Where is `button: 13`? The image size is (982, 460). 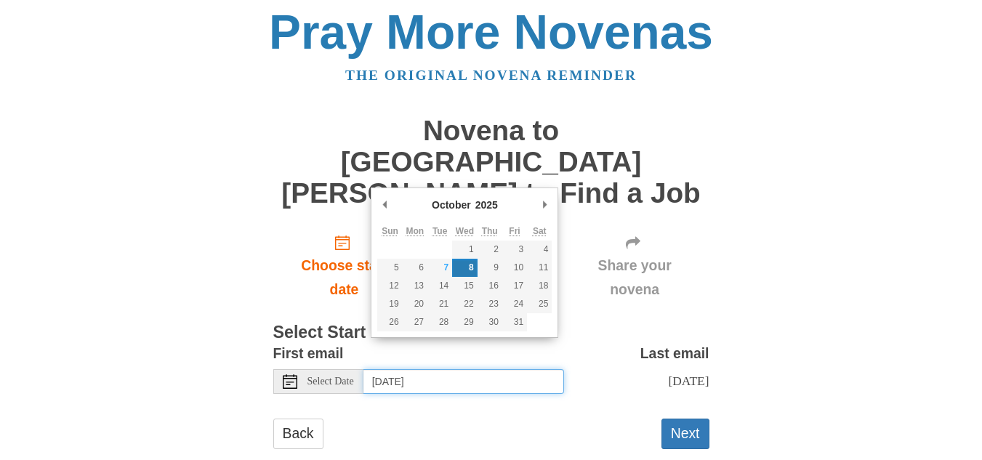
button: 13 is located at coordinates (415, 286).